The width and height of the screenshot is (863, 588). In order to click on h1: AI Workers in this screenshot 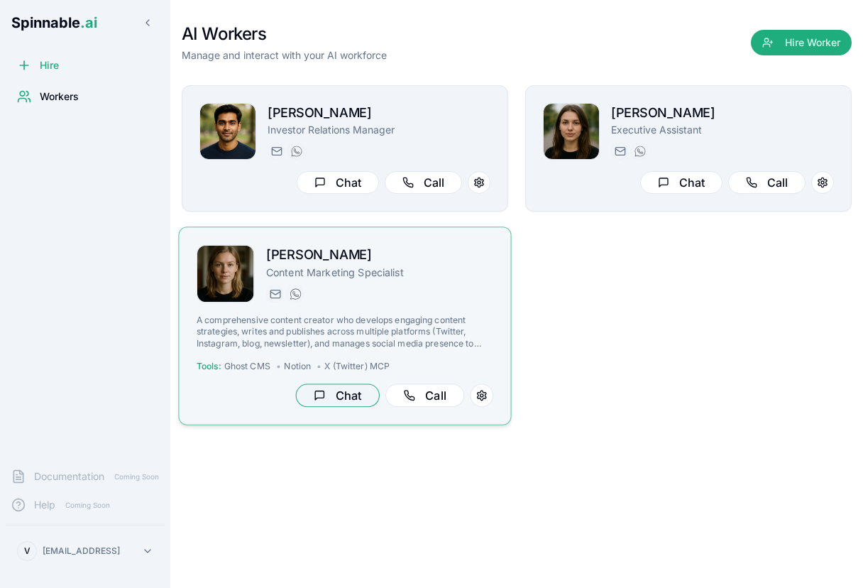, I will do `click(284, 34)`.